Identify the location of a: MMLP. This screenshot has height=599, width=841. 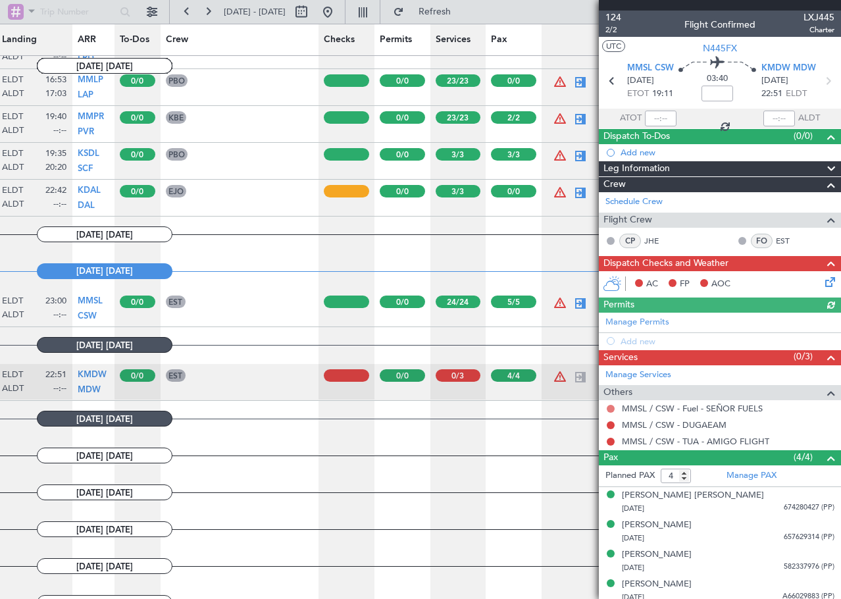
(90, 84).